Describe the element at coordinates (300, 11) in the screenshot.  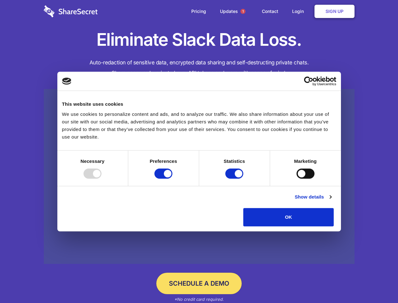
I see `a: Login` at that location.